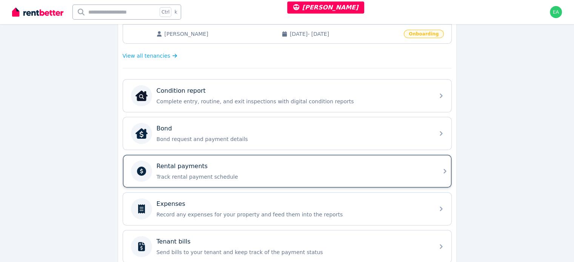  I want to click on img: RentBetter, so click(38, 12).